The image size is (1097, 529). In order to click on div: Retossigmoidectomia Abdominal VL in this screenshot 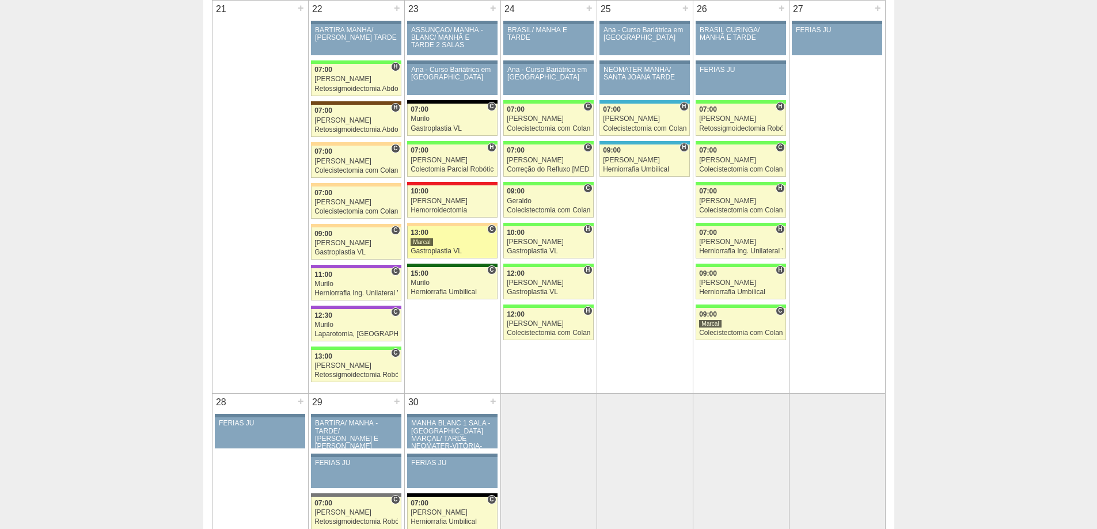, I will do `click(356, 130)`.